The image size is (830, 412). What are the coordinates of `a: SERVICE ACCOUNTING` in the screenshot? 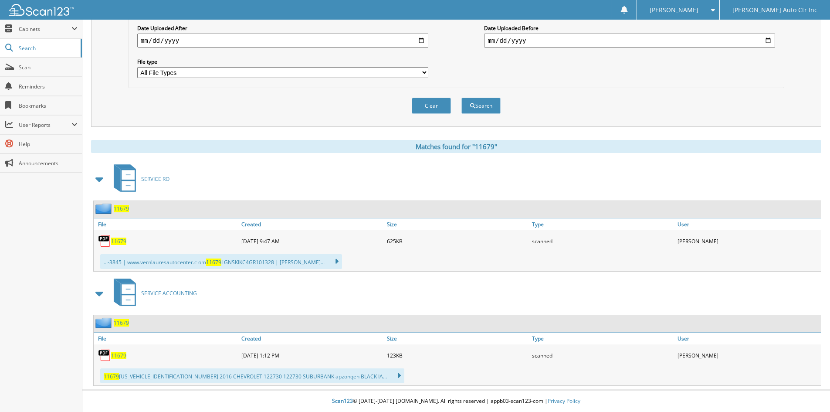 It's located at (152, 293).